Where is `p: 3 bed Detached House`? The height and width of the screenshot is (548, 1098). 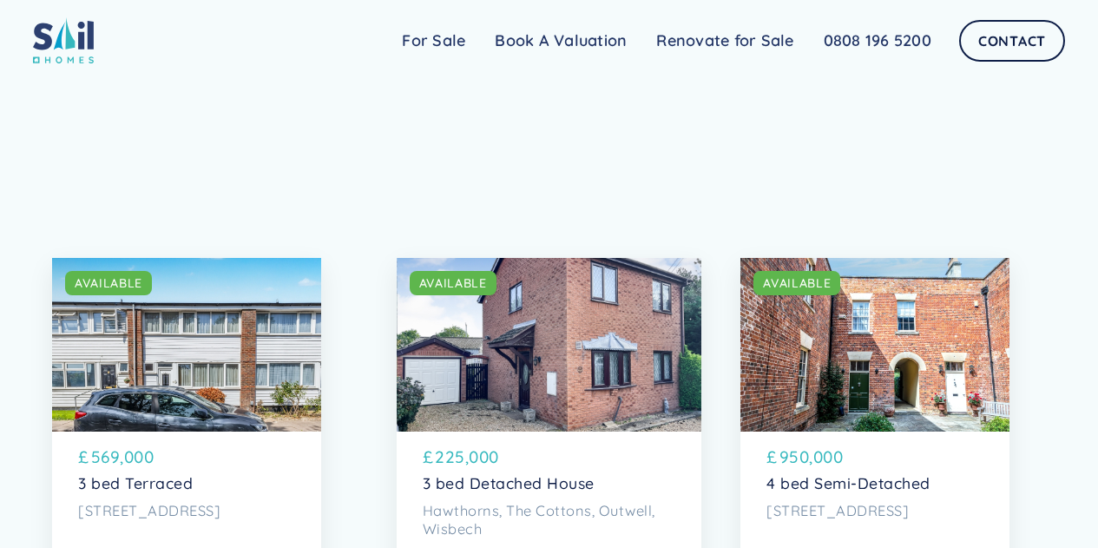
p: 3 bed Detached House is located at coordinates (549, 483).